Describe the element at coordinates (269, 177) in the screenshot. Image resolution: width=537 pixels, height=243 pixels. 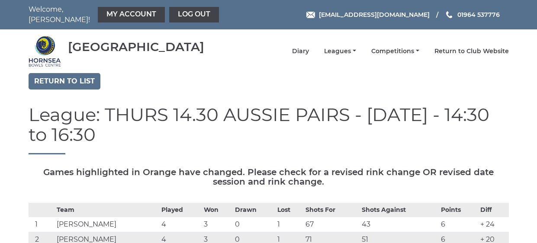
I see `h5: Games highlighted in Orange have changed. Please check for a revised rink change OR revised date ...` at that location.